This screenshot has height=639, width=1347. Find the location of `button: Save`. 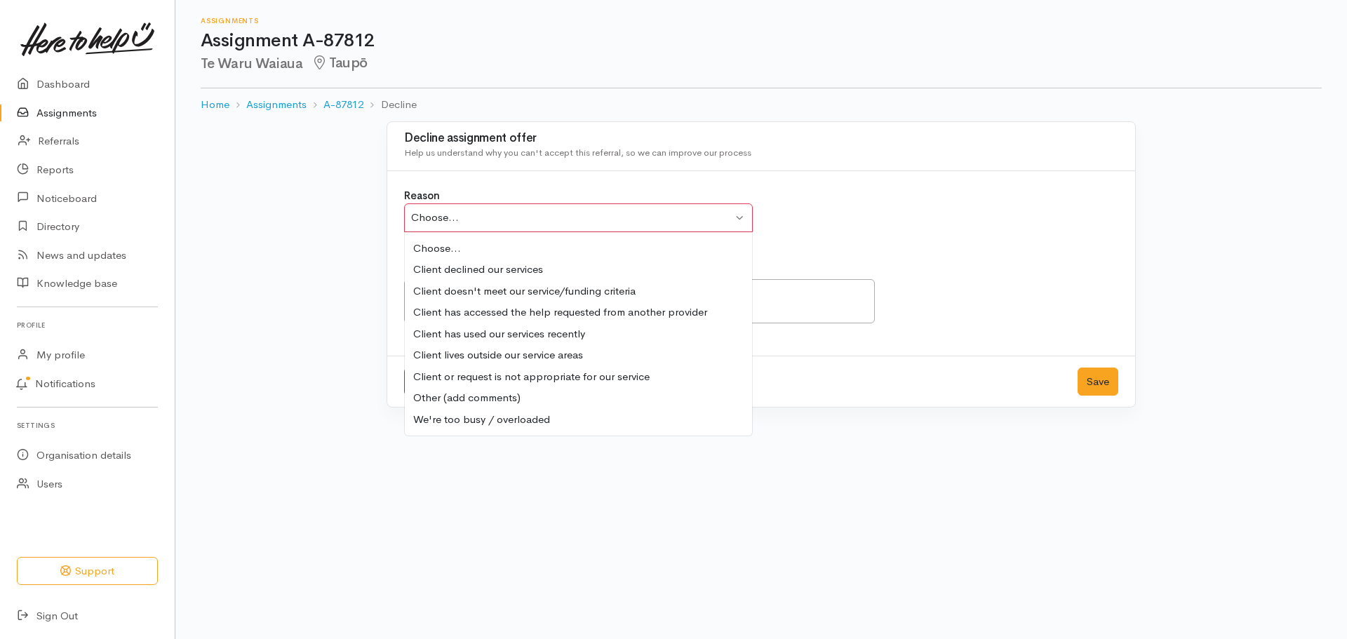

button: Save is located at coordinates (1098, 382).